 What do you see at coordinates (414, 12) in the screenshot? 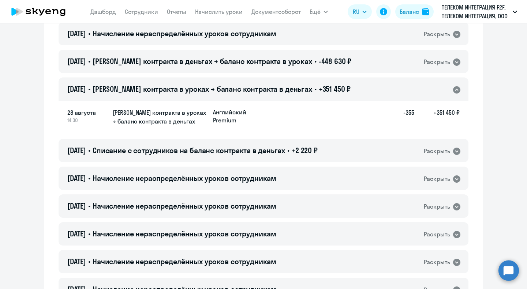
I see `button: Балансbalance` at bounding box center [414, 12].